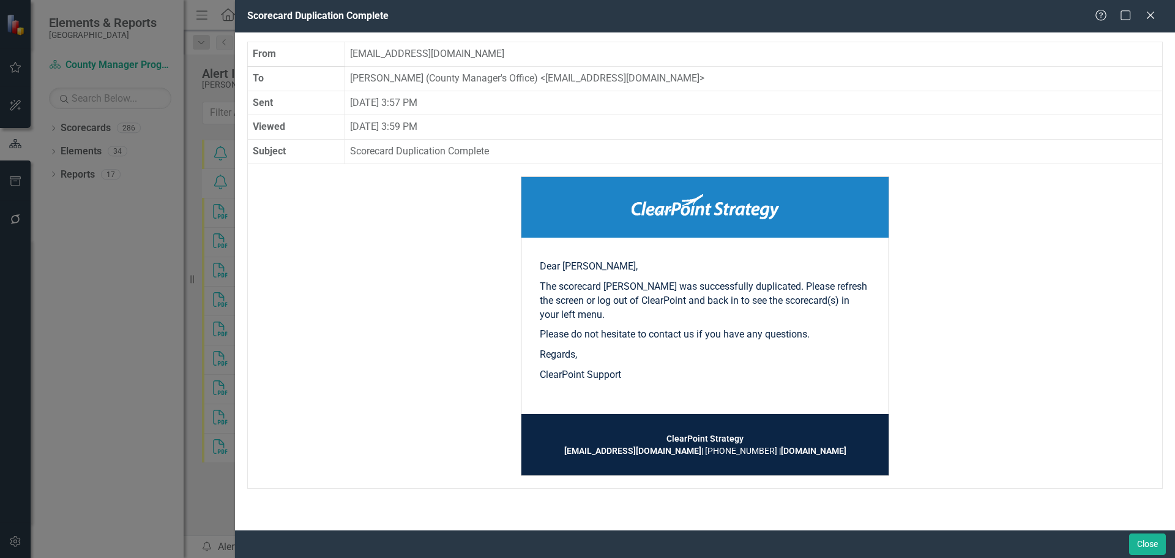  What do you see at coordinates (296, 103) in the screenshot?
I see `th: Sent` at bounding box center [296, 103].